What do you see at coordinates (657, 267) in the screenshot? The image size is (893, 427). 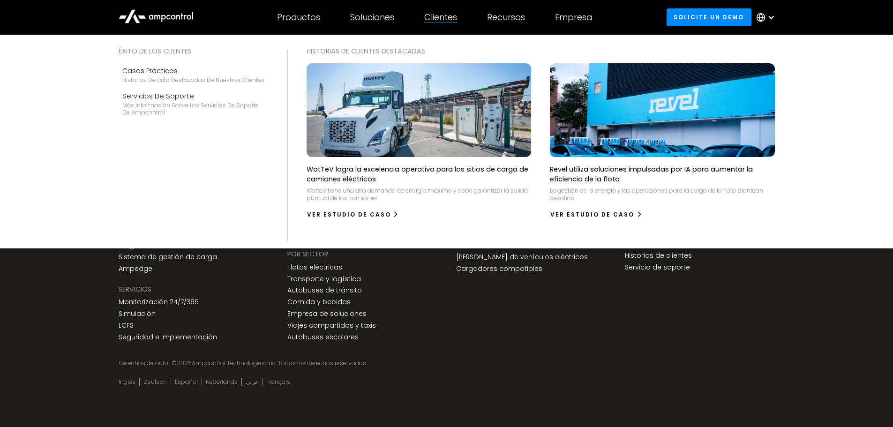 I see `a: Servicio de soporte` at bounding box center [657, 267].